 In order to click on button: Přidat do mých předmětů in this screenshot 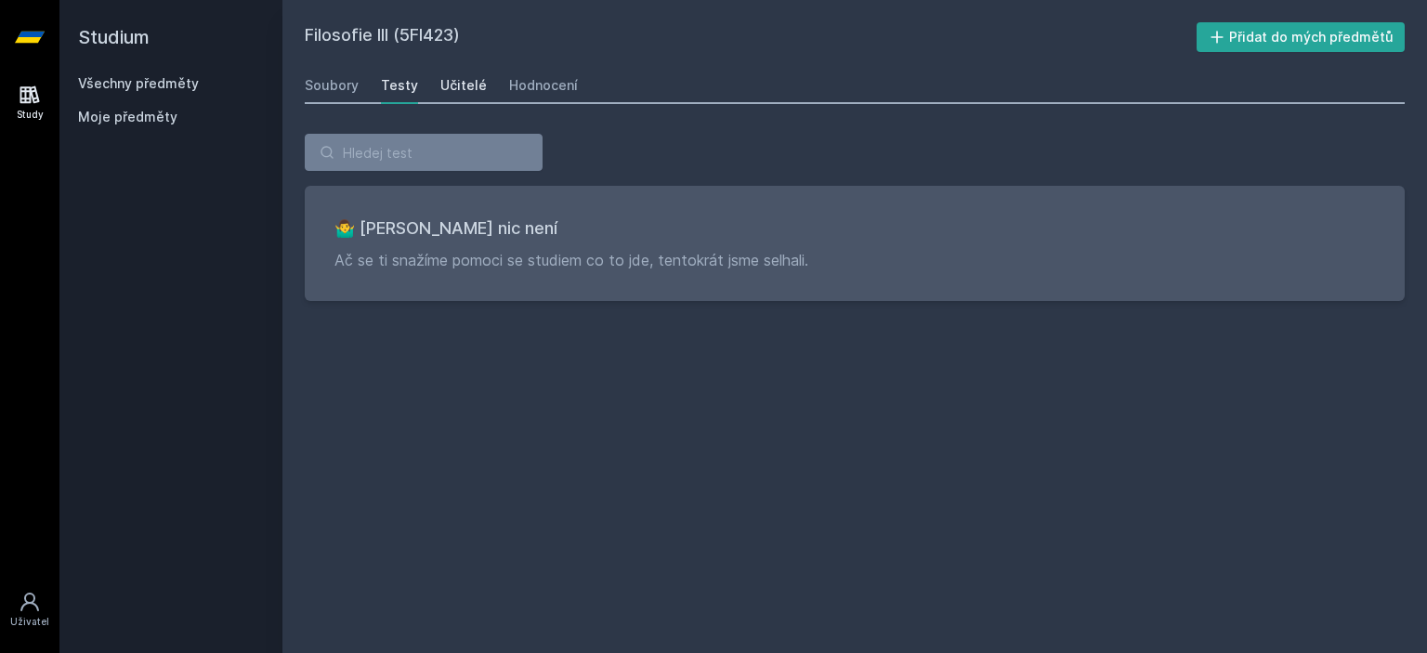, I will do `click(1301, 37)`.